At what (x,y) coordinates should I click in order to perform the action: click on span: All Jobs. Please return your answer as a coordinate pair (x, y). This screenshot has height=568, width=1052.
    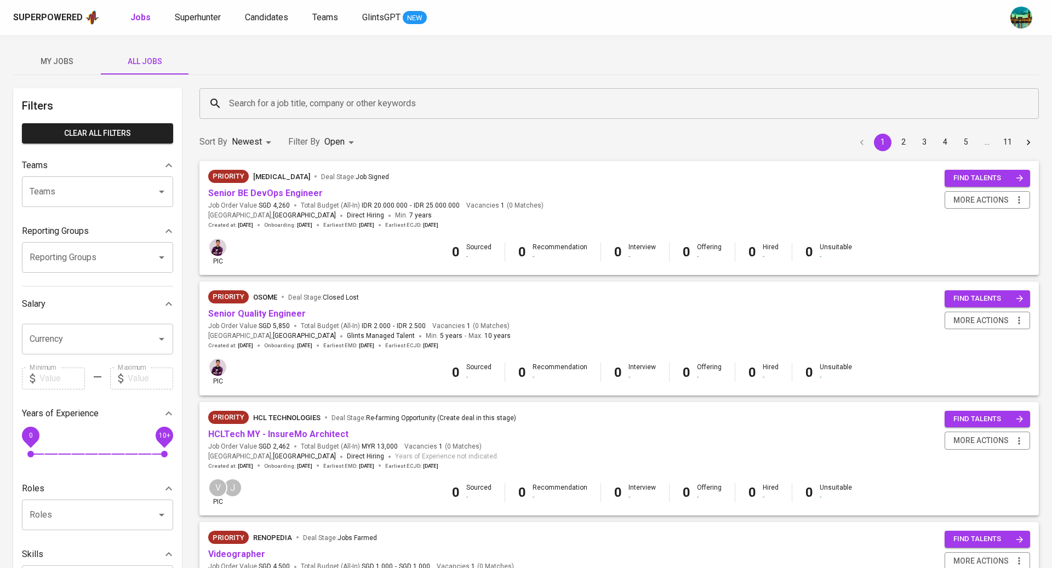
    Looking at the image, I should click on (145, 61).